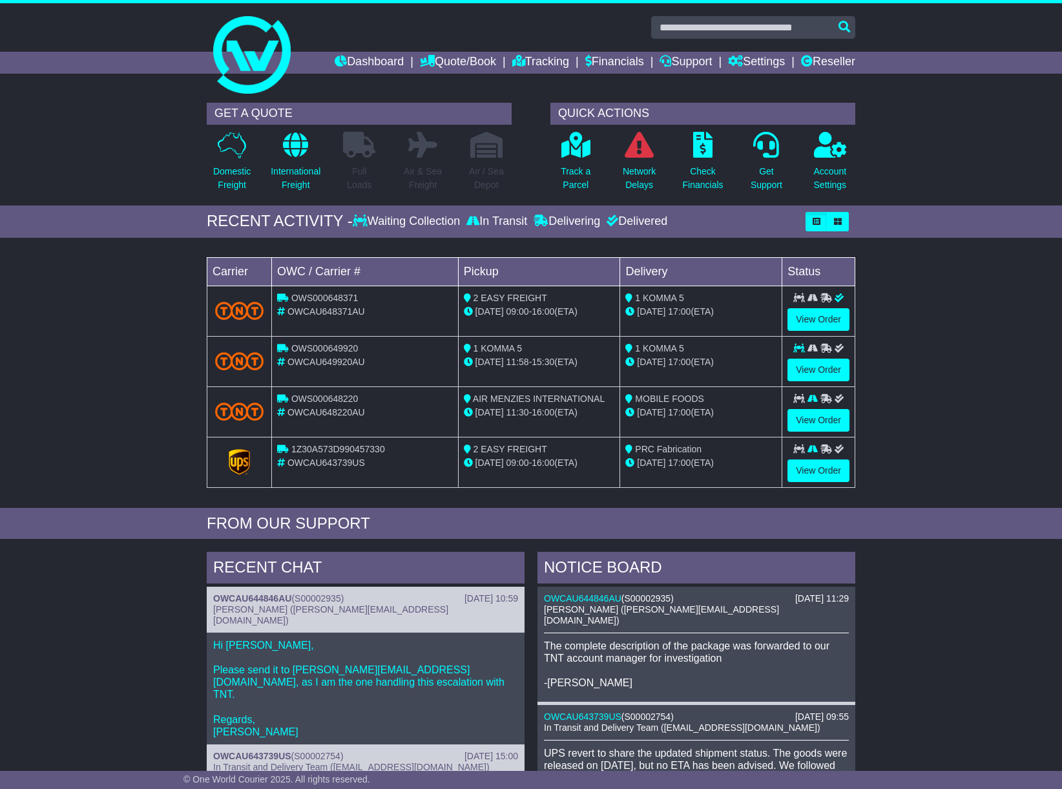  I want to click on div: Waiting Collection, so click(408, 222).